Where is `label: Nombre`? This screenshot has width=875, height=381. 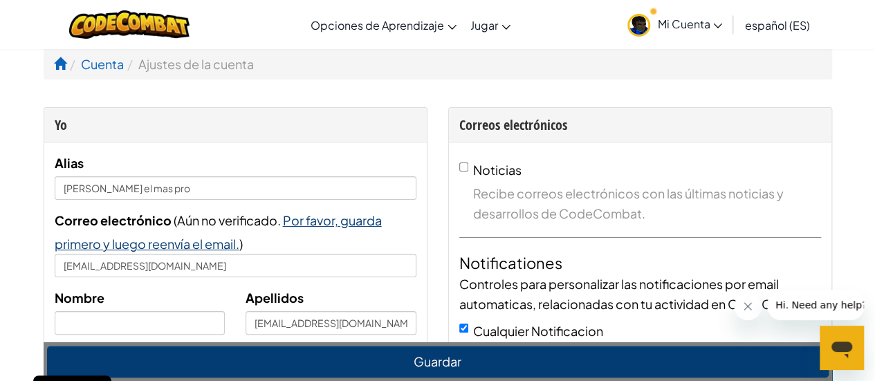 label: Nombre is located at coordinates (80, 298).